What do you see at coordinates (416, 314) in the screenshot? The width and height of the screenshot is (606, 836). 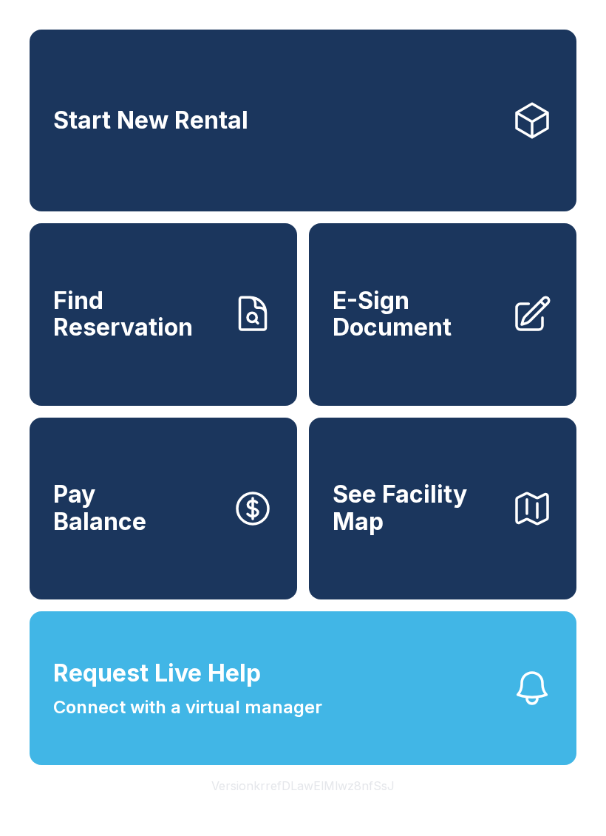 I see `span: E-Sign Document` at bounding box center [416, 314].